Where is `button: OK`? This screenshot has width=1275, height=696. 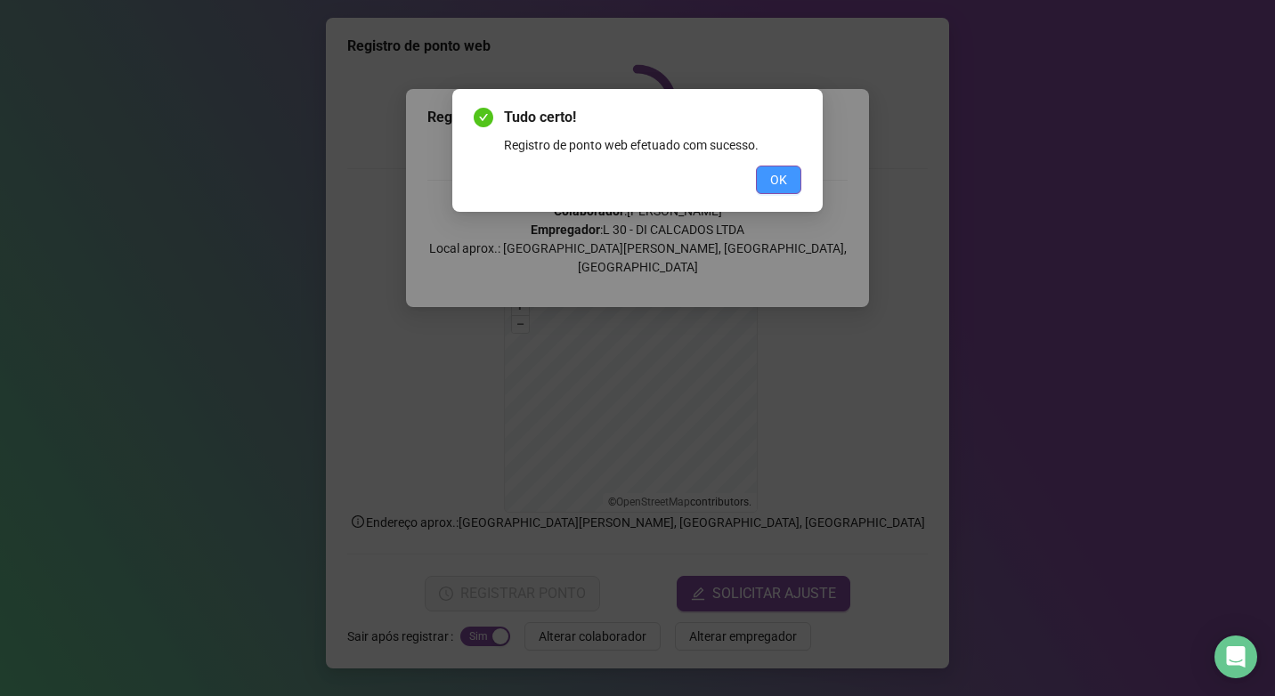
button: OK is located at coordinates (778, 180).